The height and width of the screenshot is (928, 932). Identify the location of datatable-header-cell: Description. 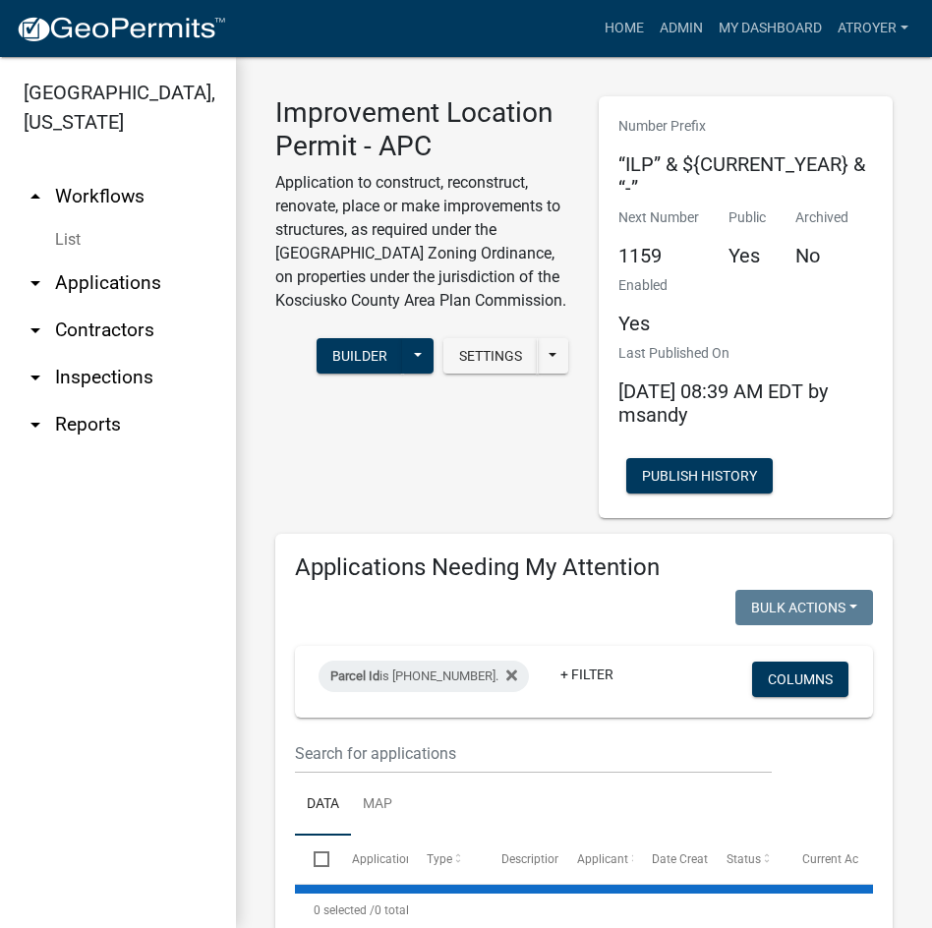
(520, 859).